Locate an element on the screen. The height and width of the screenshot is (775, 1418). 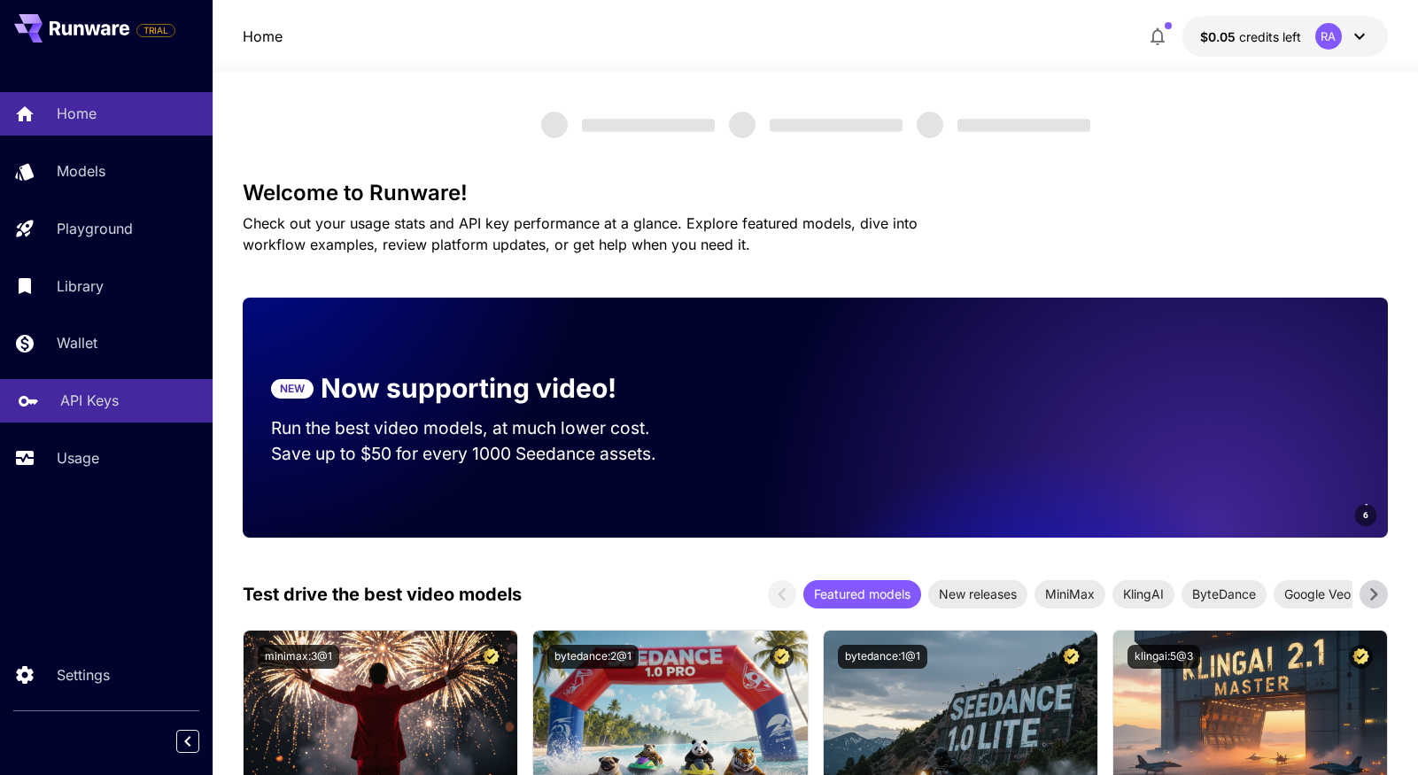
span: New releases is located at coordinates (978, 594).